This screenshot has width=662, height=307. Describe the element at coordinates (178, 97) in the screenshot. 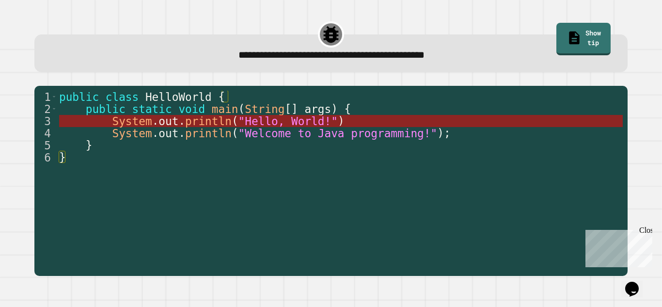

I see `span: HelloWorld` at that location.